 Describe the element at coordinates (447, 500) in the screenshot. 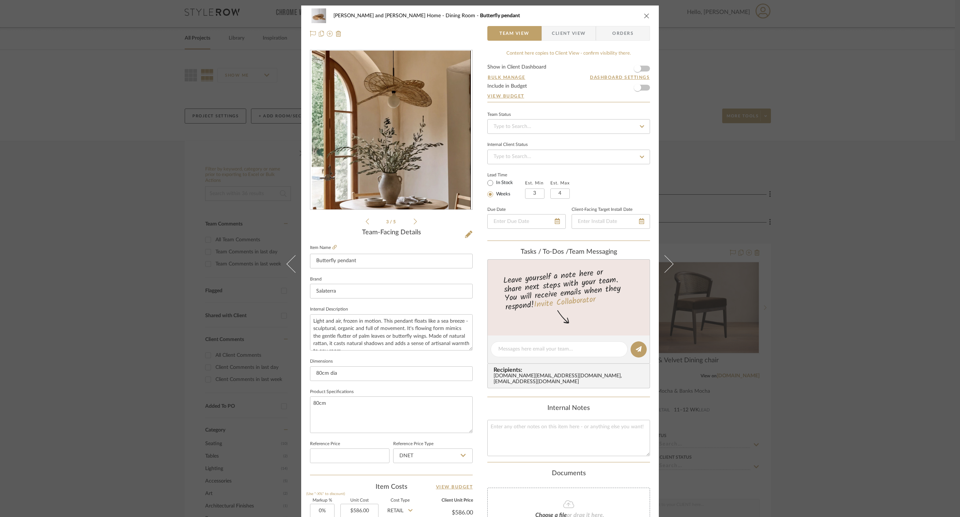

I see `label: Client Unit Price` at that location.